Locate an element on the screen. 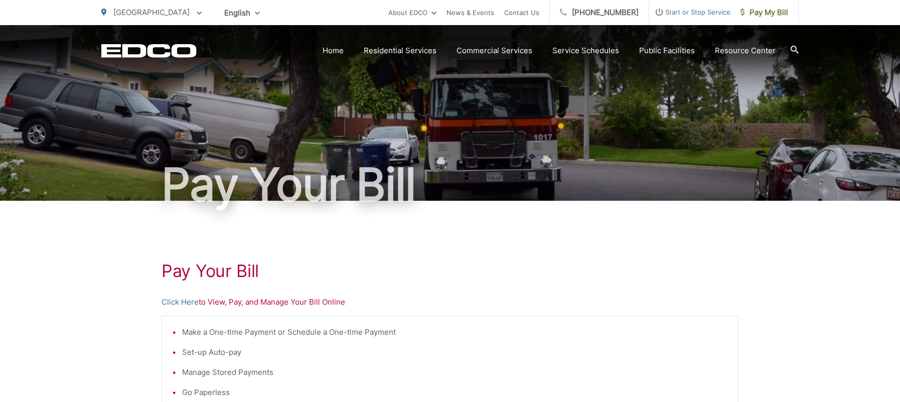 The width and height of the screenshot is (900, 402). a: Public Facilities is located at coordinates (667, 51).